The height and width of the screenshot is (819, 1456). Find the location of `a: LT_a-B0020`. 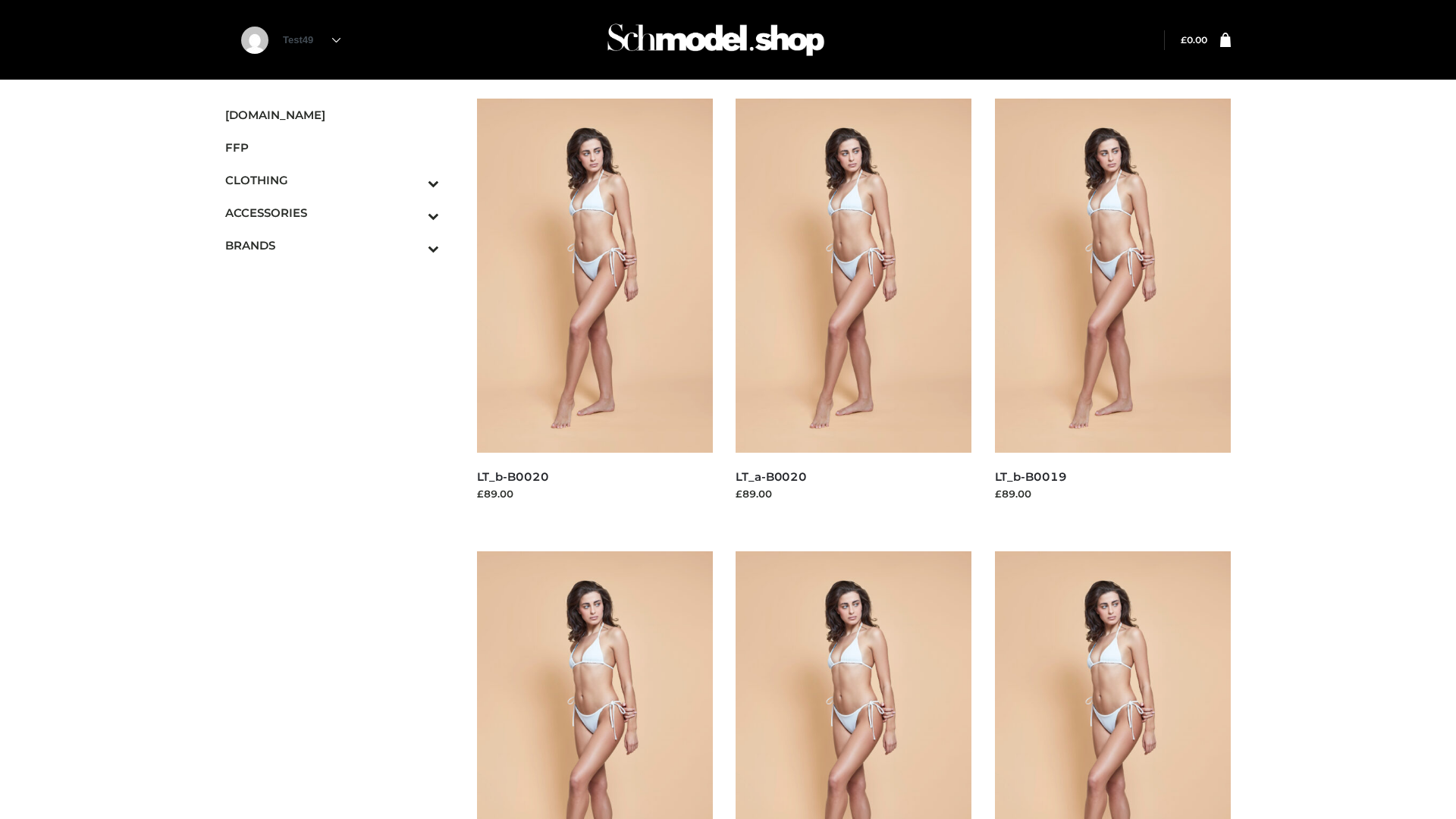

a: LT_a-B0020 is located at coordinates (772, 476).